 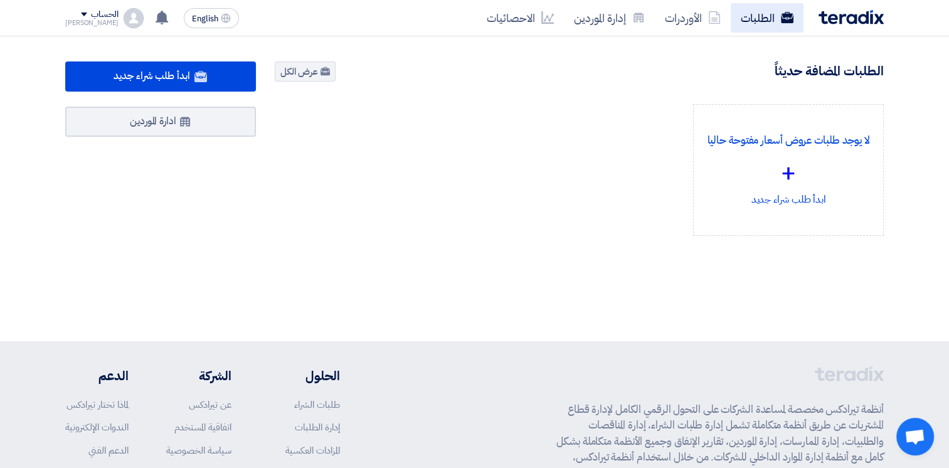 I want to click on a: لماذا تختار تيرادكس, so click(x=97, y=405).